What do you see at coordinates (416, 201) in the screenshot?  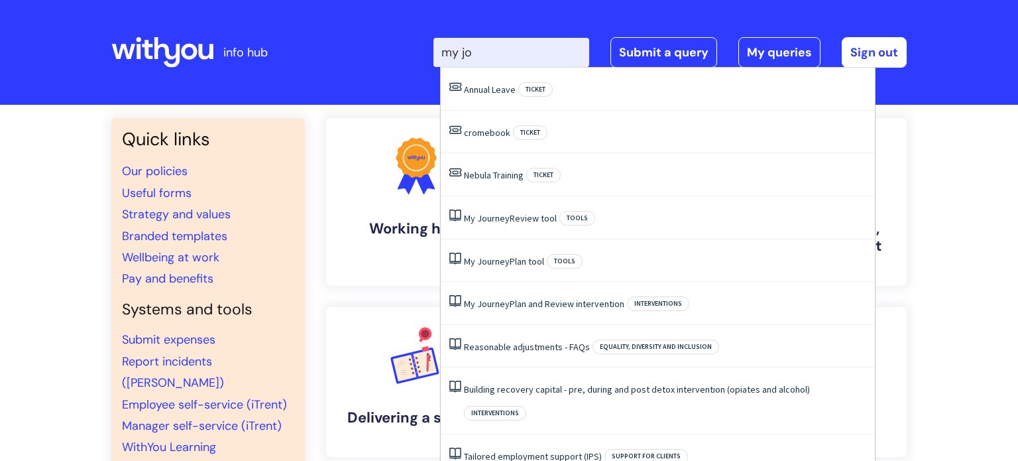 I see `a: Working here` at bounding box center [416, 201].